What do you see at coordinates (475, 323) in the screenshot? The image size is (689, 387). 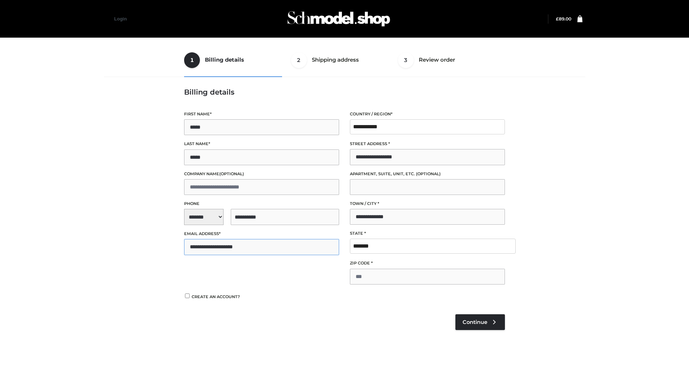 I see `span: Continue` at bounding box center [475, 323].